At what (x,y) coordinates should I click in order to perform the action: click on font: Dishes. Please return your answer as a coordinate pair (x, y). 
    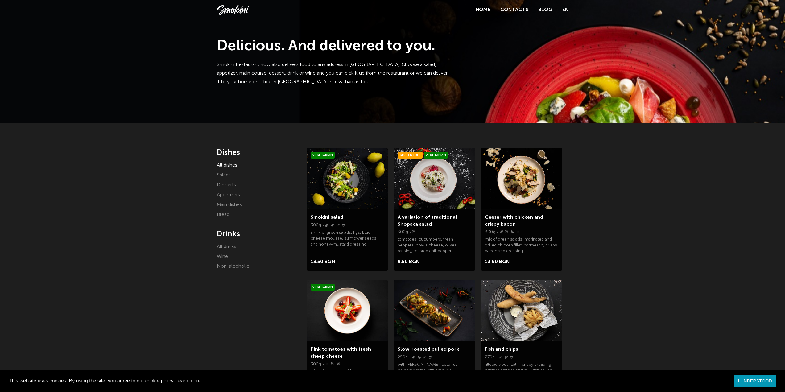
    Looking at the image, I should click on (228, 153).